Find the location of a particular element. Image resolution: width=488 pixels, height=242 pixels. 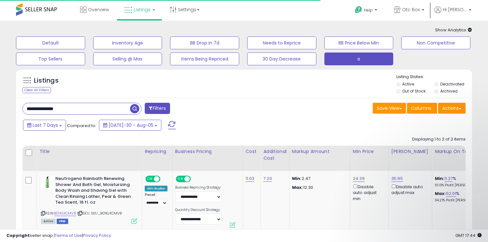

button: 30 Day Decrease is located at coordinates (282, 59).